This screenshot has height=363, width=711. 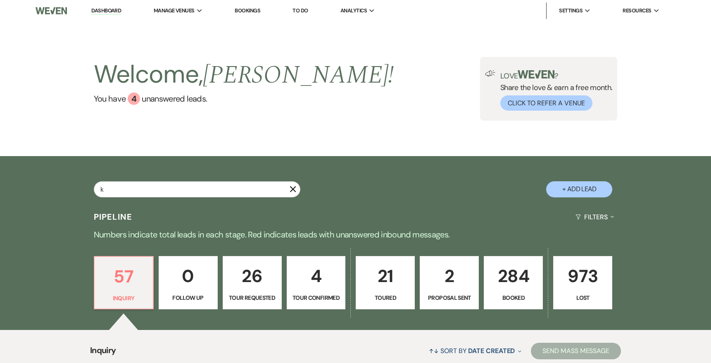 What do you see at coordinates (570, 11) in the screenshot?
I see `span: Settings` at bounding box center [570, 11].